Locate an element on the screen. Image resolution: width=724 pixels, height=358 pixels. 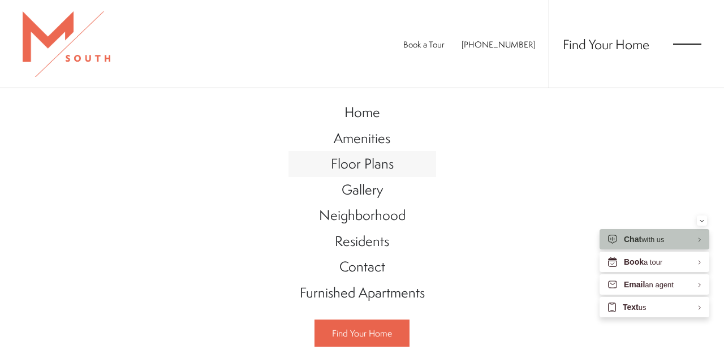
span: Home is located at coordinates (362, 112).